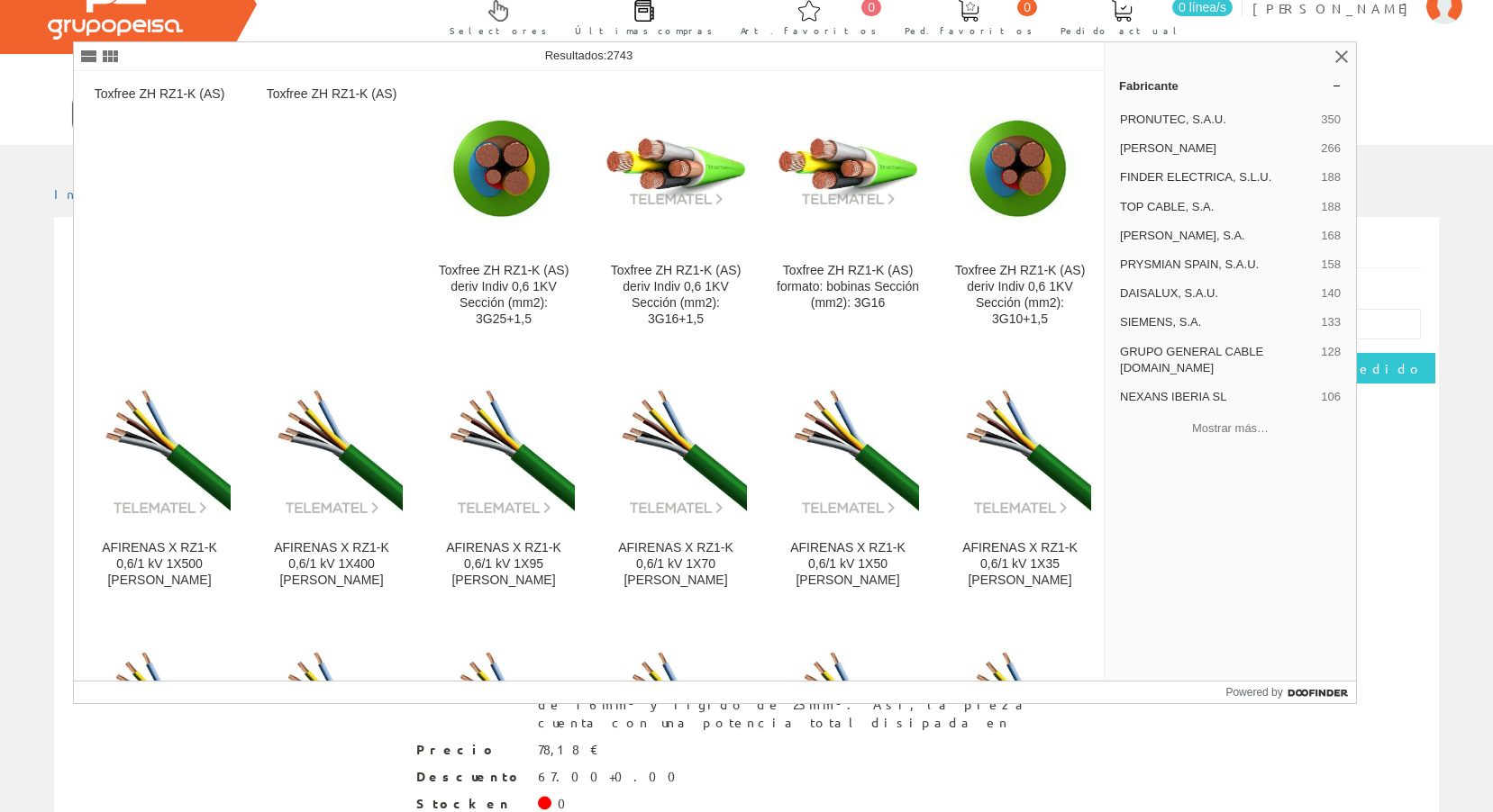 The image size is (1493, 812). What do you see at coordinates (676, 707) in the screenshot?
I see `img: AFIRENAS X RZ1-K 0,6/1 kV 1X6 BOB` at bounding box center [676, 707].